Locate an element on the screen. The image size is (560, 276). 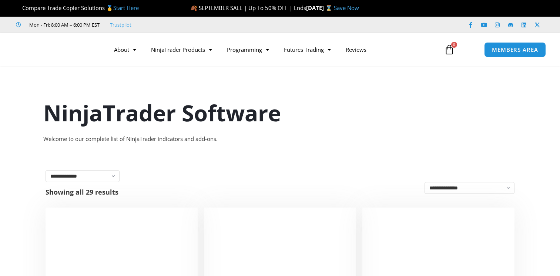
a: 0 is located at coordinates (450, 50).